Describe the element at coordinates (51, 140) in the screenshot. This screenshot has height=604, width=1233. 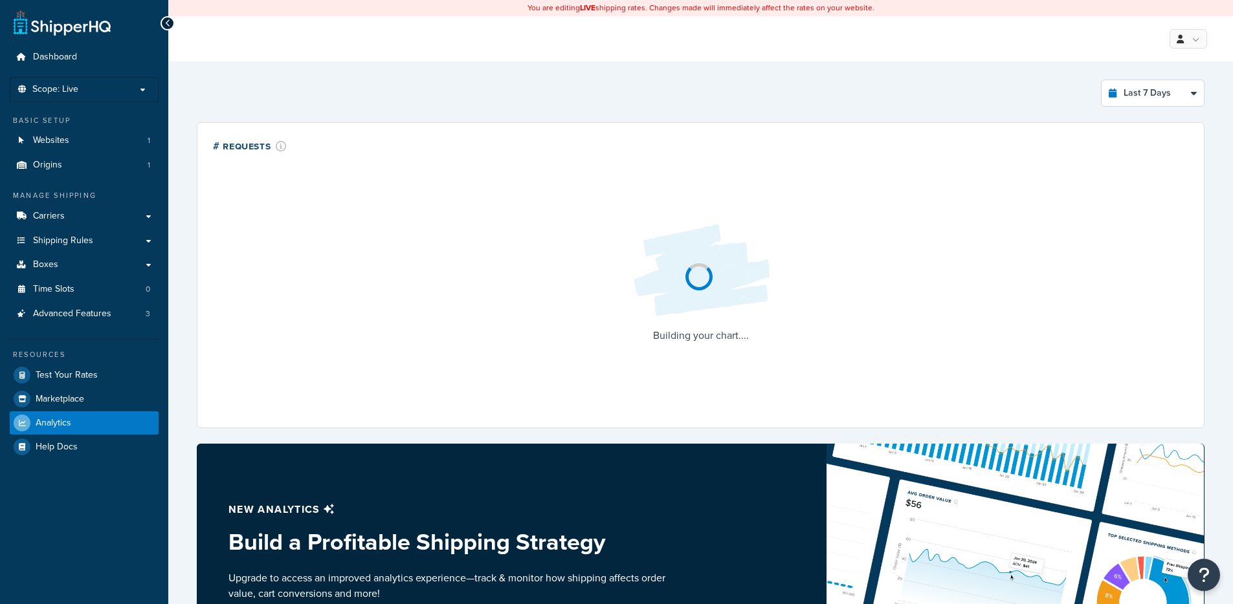
I see `span: Websites` at that location.